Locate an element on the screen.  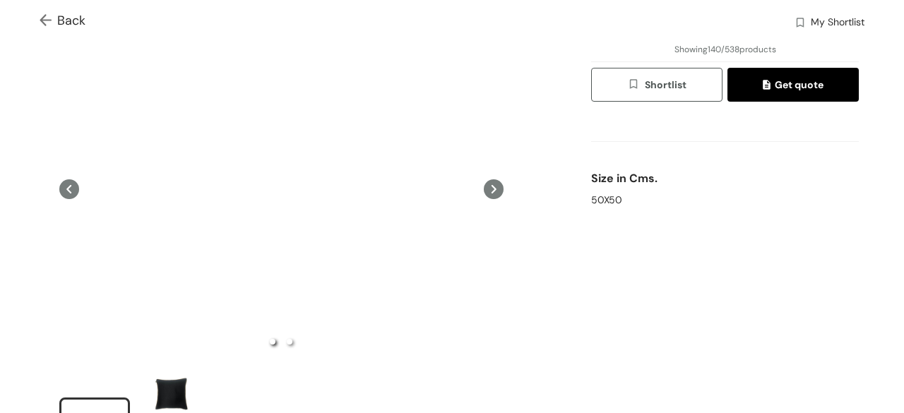
img: quote is located at coordinates (768, 86).